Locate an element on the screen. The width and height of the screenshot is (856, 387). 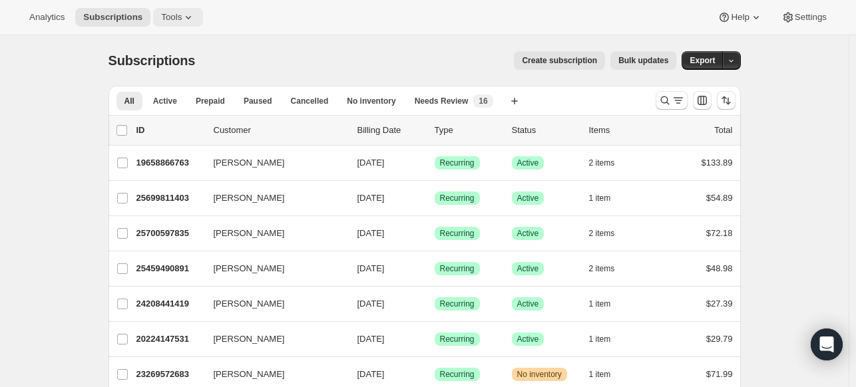
button: Subscriptions is located at coordinates (112, 17).